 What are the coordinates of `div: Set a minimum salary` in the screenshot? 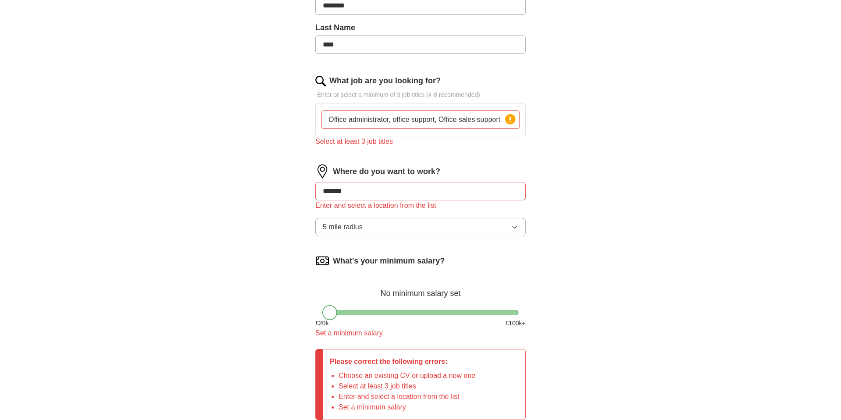 It's located at (421, 333).